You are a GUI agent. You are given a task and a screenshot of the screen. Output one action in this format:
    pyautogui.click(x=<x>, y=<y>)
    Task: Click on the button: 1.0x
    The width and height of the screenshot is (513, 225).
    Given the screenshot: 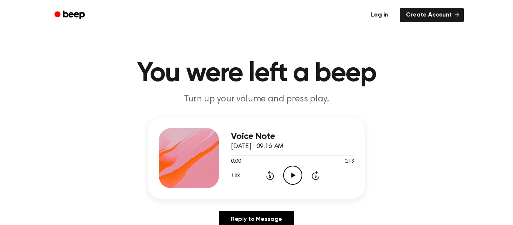 What is the action you would take?
    pyautogui.click(x=237, y=176)
    